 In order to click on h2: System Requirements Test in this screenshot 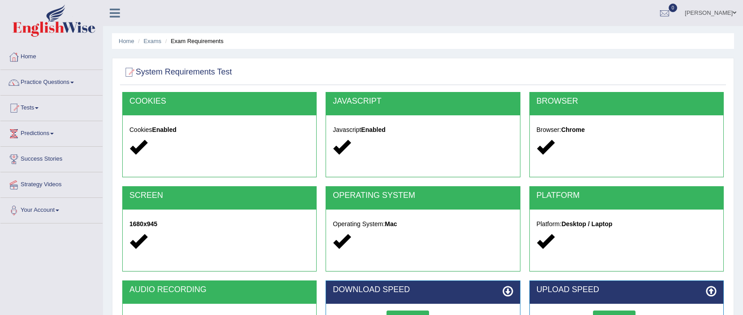, I will do `click(177, 72)`.